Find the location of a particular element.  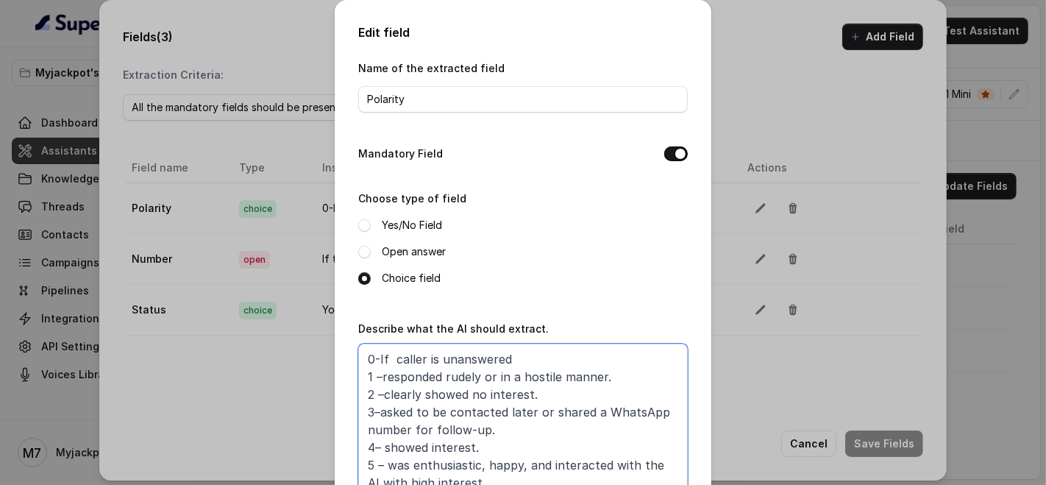

label: Mandatory Field is located at coordinates (400, 154).